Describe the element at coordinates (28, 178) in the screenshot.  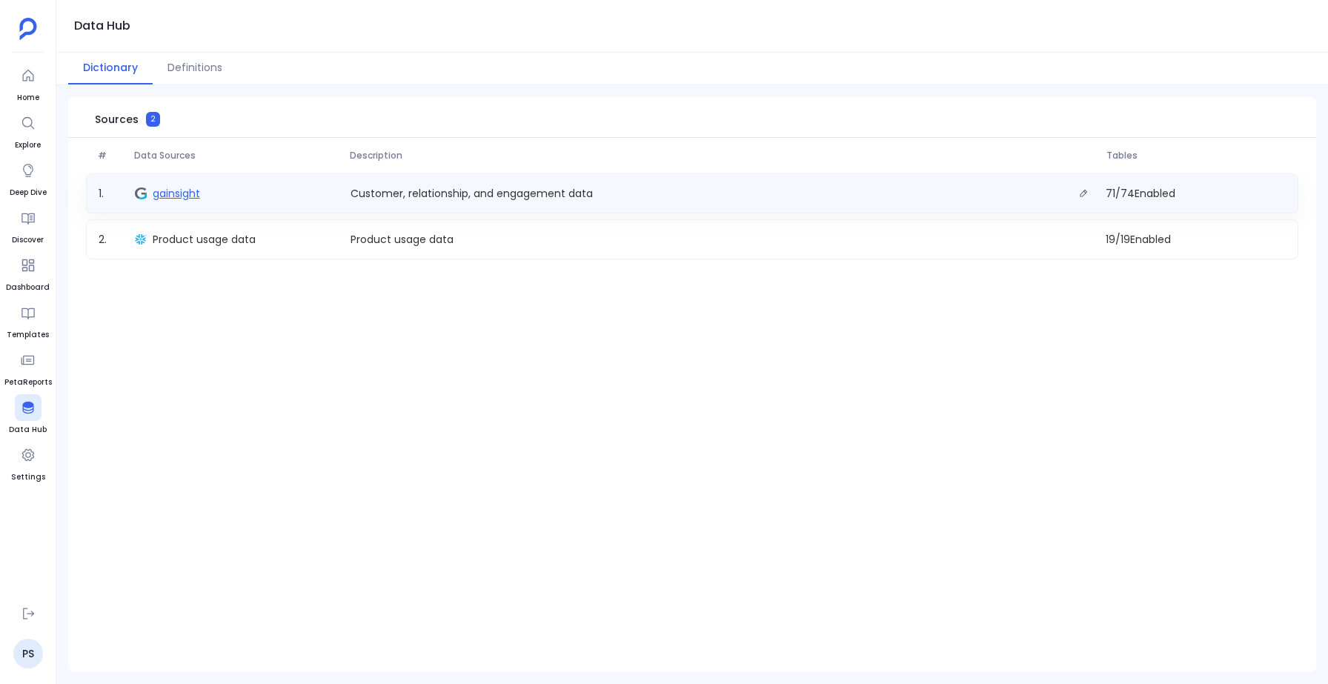
I see `a: Deep Dive` at that location.